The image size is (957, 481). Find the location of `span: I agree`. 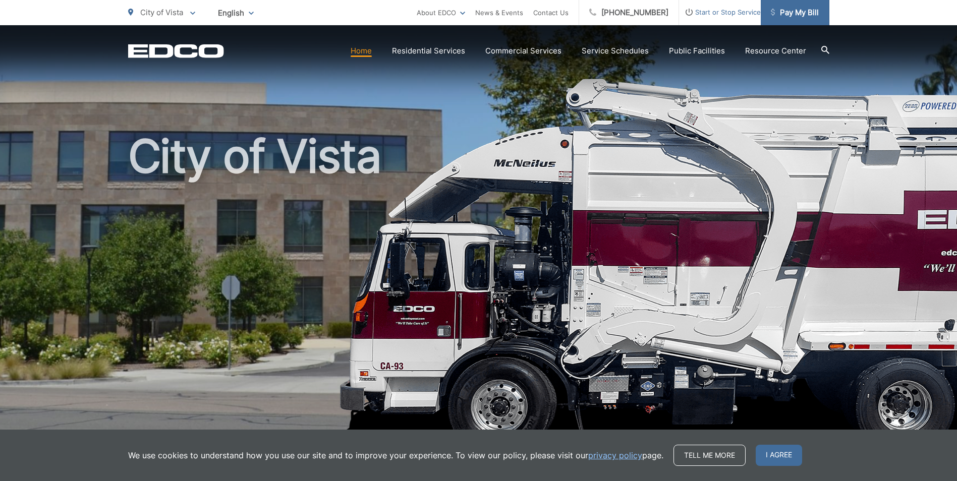

span: I agree is located at coordinates (779, 456).